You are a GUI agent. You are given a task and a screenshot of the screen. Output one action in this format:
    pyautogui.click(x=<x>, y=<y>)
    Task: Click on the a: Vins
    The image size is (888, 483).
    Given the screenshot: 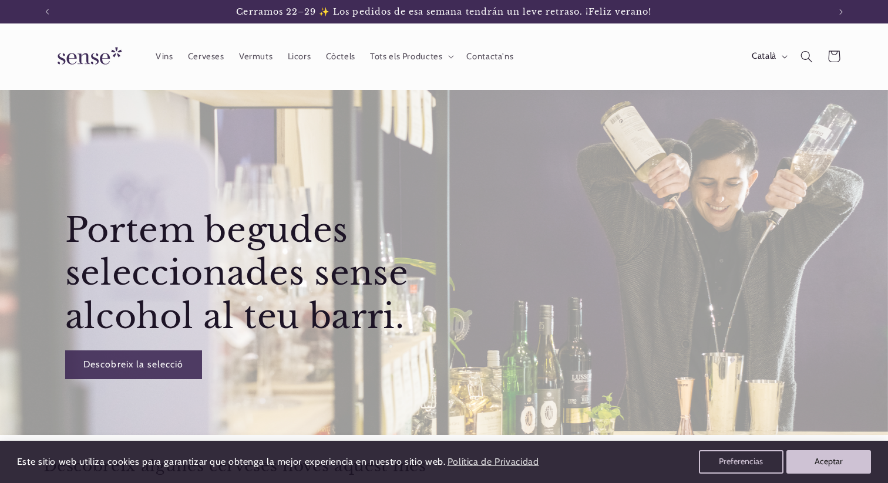 What is the action you would take?
    pyautogui.click(x=164, y=56)
    